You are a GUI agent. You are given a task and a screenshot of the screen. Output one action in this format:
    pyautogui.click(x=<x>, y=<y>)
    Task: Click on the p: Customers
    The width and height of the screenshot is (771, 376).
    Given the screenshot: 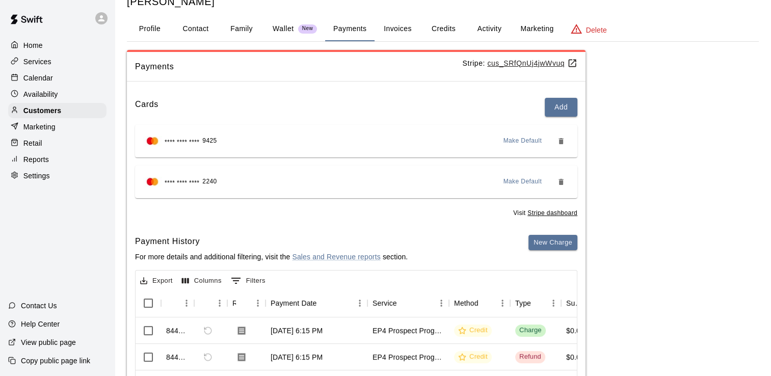 What is the action you would take?
    pyautogui.click(x=42, y=111)
    